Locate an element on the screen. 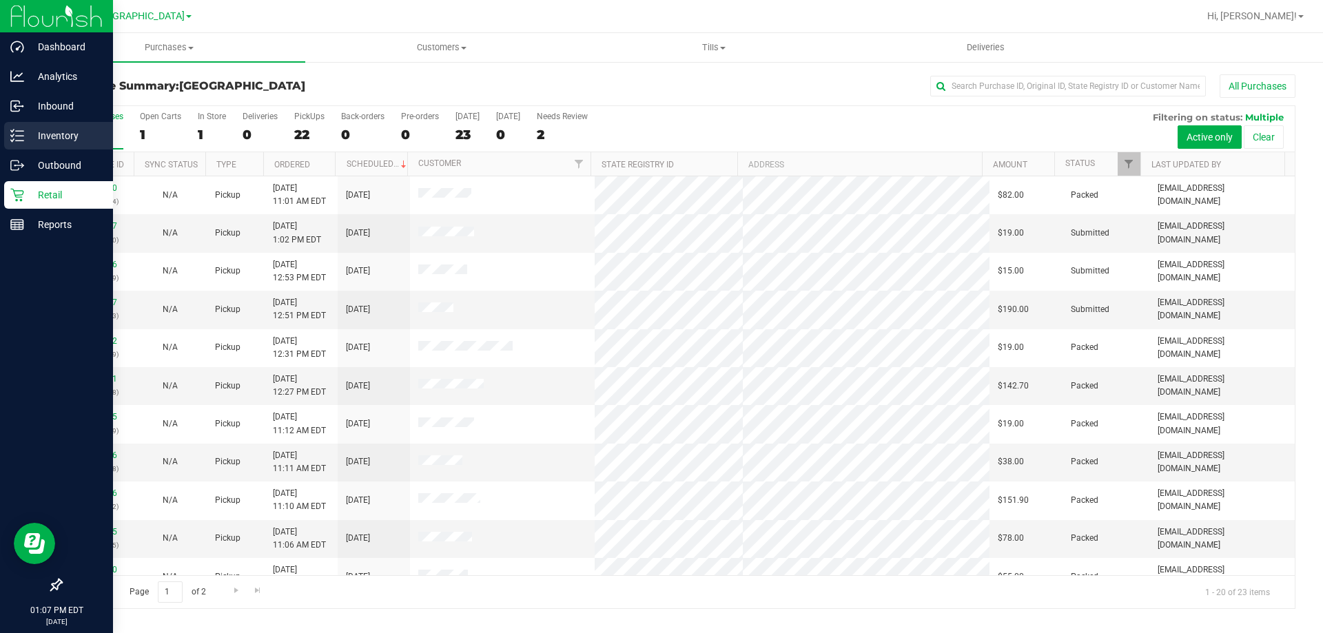  span: $15.00 is located at coordinates (1011, 271).